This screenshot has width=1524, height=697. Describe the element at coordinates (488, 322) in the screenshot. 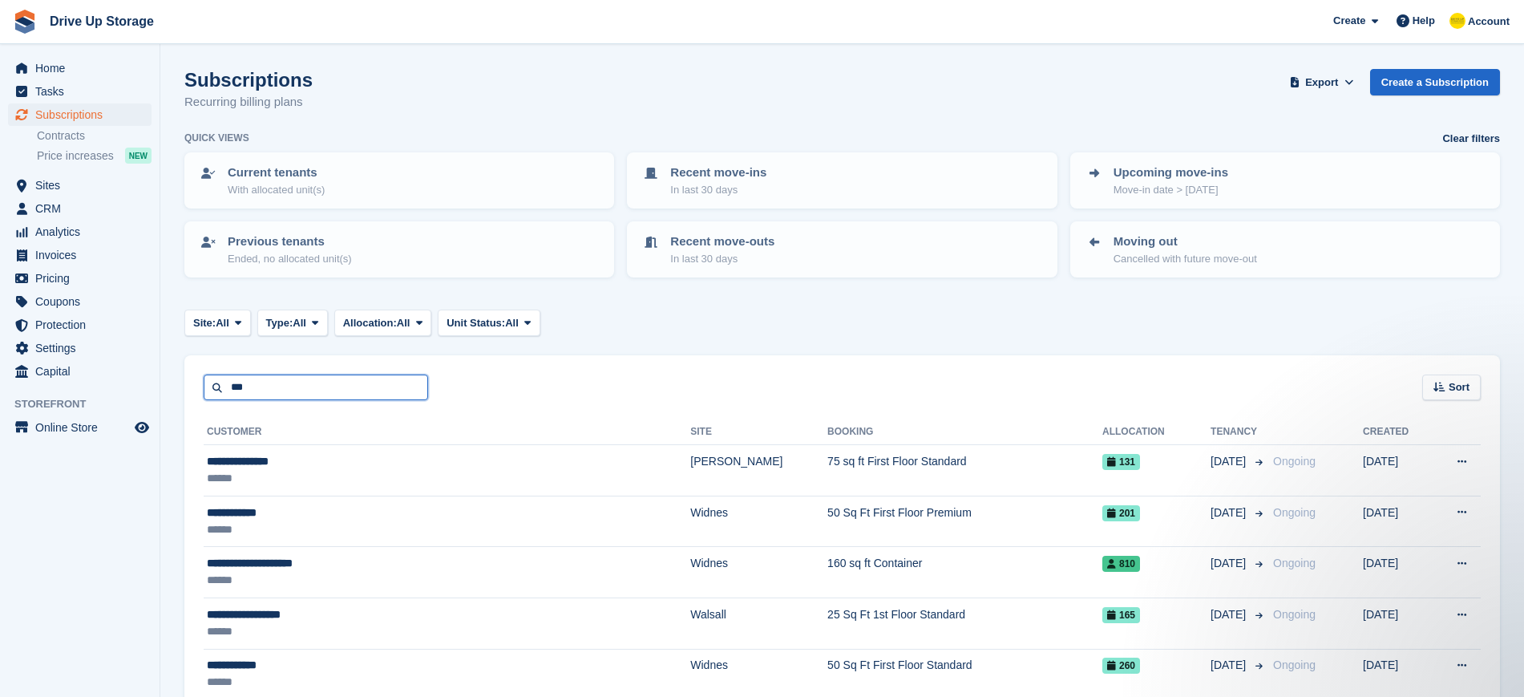

I see `button: Unit Status: All` at that location.